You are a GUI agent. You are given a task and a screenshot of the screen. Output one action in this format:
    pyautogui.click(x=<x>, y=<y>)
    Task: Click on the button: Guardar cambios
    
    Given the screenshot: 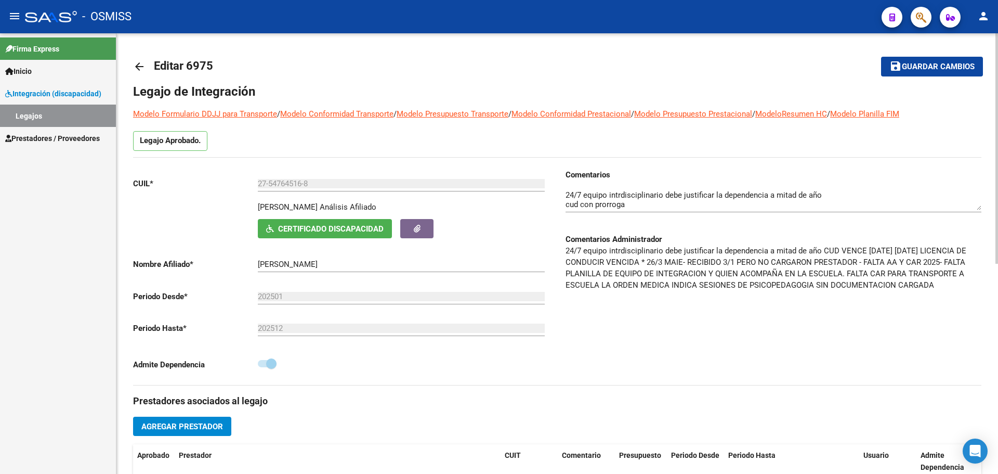 What is the action you would take?
    pyautogui.click(x=932, y=66)
    